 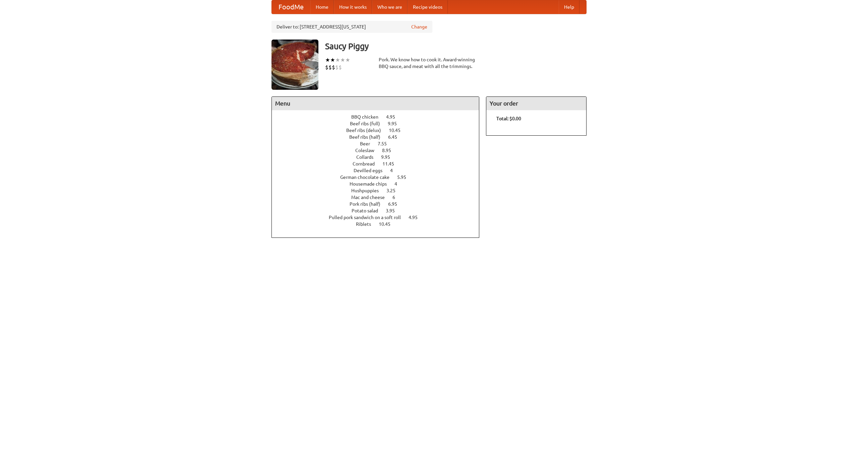 I want to click on span: German chocolate cake, so click(x=368, y=177).